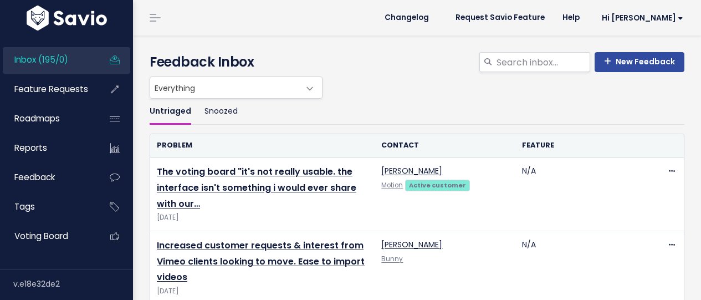  What do you see at coordinates (437, 184) in the screenshot?
I see `a: Active customer` at bounding box center [437, 184].